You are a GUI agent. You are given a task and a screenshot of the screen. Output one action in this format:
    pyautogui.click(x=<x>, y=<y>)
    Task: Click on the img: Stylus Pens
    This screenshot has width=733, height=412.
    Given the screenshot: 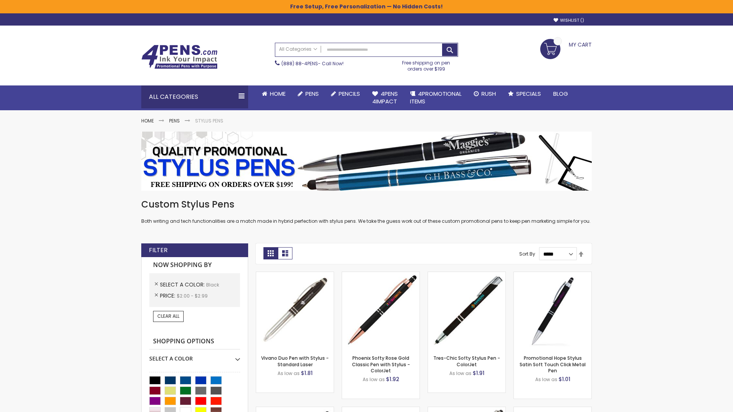 What is the action you would take?
    pyautogui.click(x=366, y=161)
    